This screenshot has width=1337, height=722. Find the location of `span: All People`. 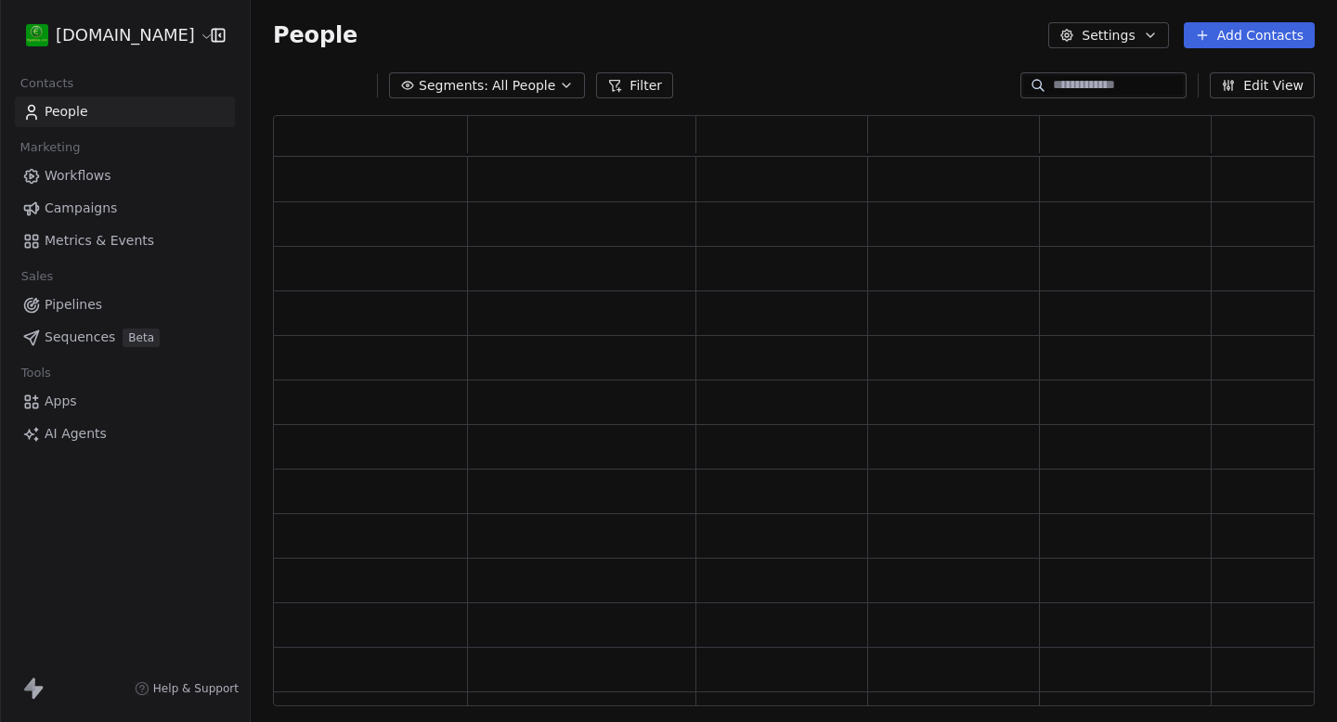

span: All People is located at coordinates (524, 85).